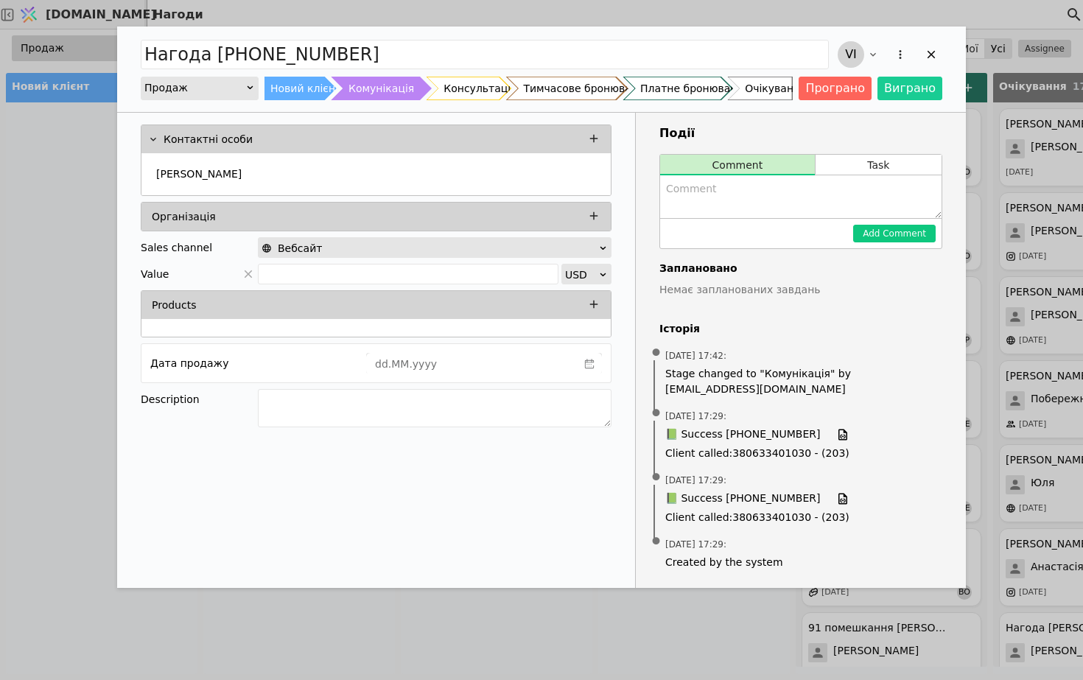 This screenshot has height=680, width=1083. What do you see at coordinates (586, 88) in the screenshot?
I see `div: Тимчасове бронювання` at bounding box center [586, 88].